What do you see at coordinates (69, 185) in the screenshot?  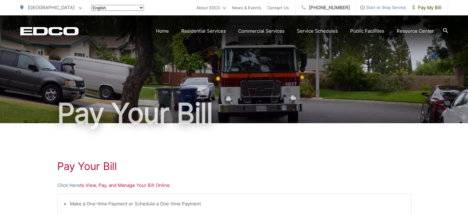 I see `a: Click Here` at bounding box center [69, 185].